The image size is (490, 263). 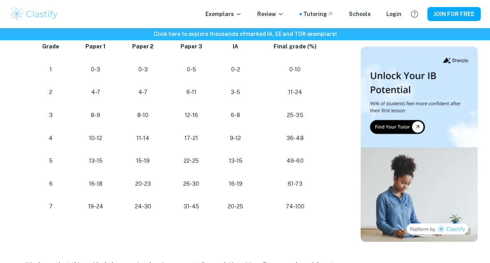 What do you see at coordinates (143, 184) in the screenshot?
I see `p: 20-23` at bounding box center [143, 184].